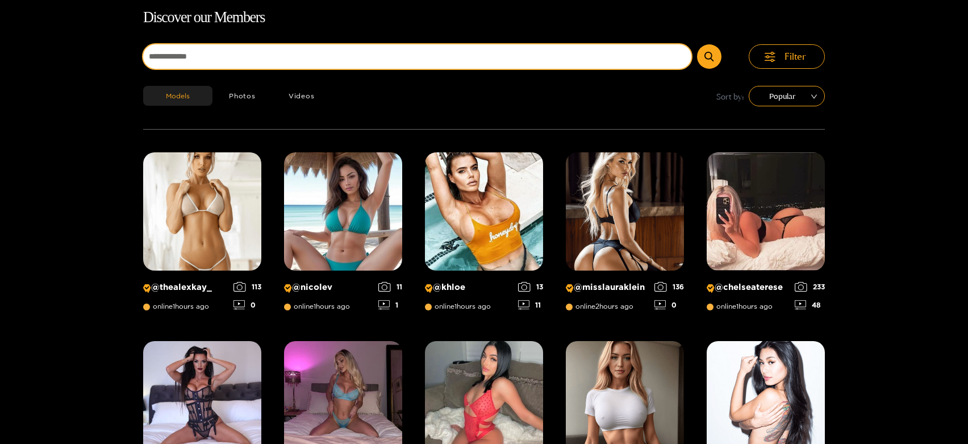 The height and width of the screenshot is (444, 968). What do you see at coordinates (809, 304) in the screenshot?
I see `div: 48` at bounding box center [809, 304].